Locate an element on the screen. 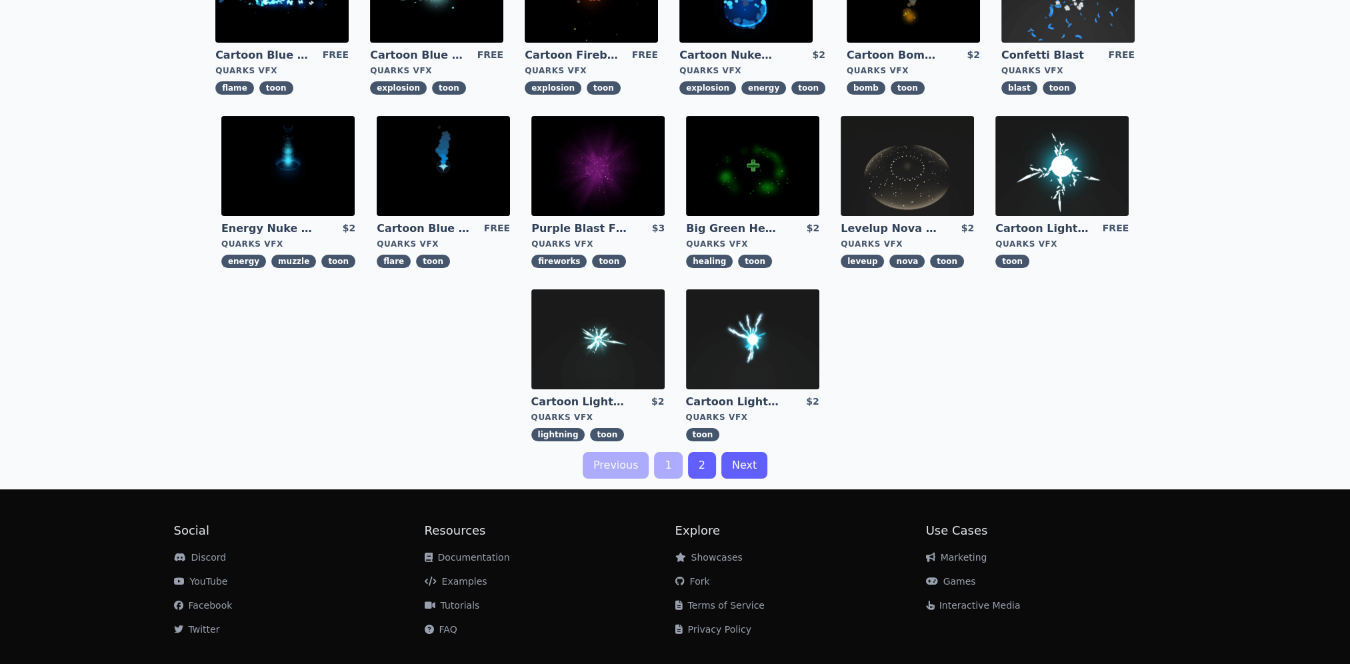 The image size is (1350, 664). a: Interactive Media is located at coordinates (973, 605).